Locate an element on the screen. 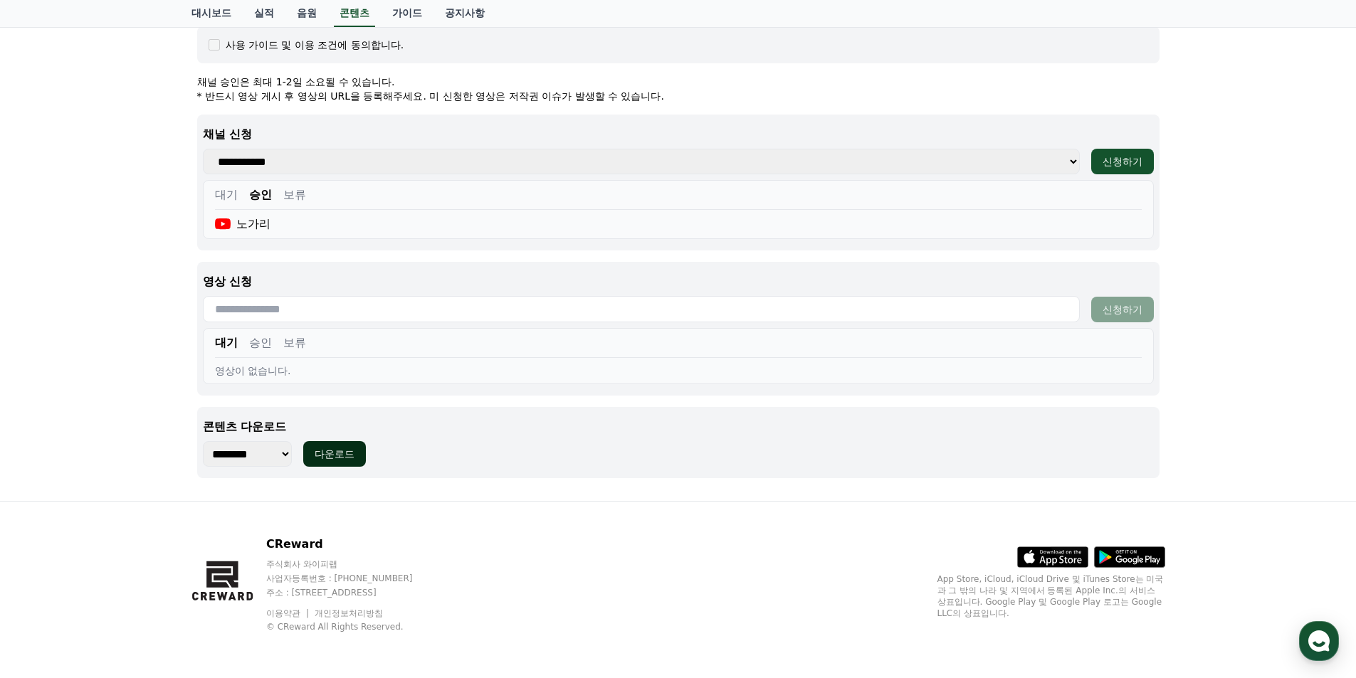 Image resolution: width=1356 pixels, height=678 pixels. p: * 반드시 영상 게시 후 영상의 URL을 등록해주세요. 미 신청한 영상은 저작권 이슈가 발생할 수 있습니다. is located at coordinates (678, 96).